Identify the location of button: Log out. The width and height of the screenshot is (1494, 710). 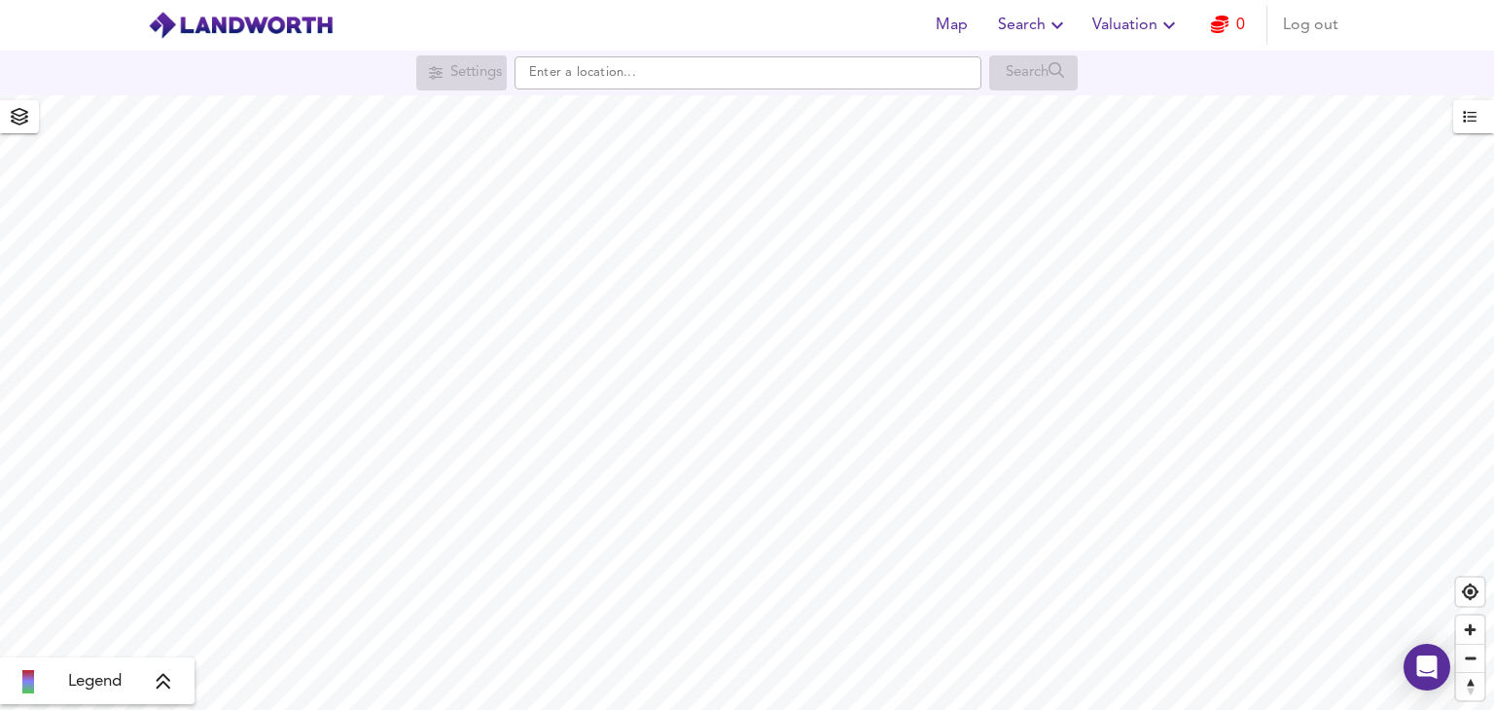
(1310, 25).